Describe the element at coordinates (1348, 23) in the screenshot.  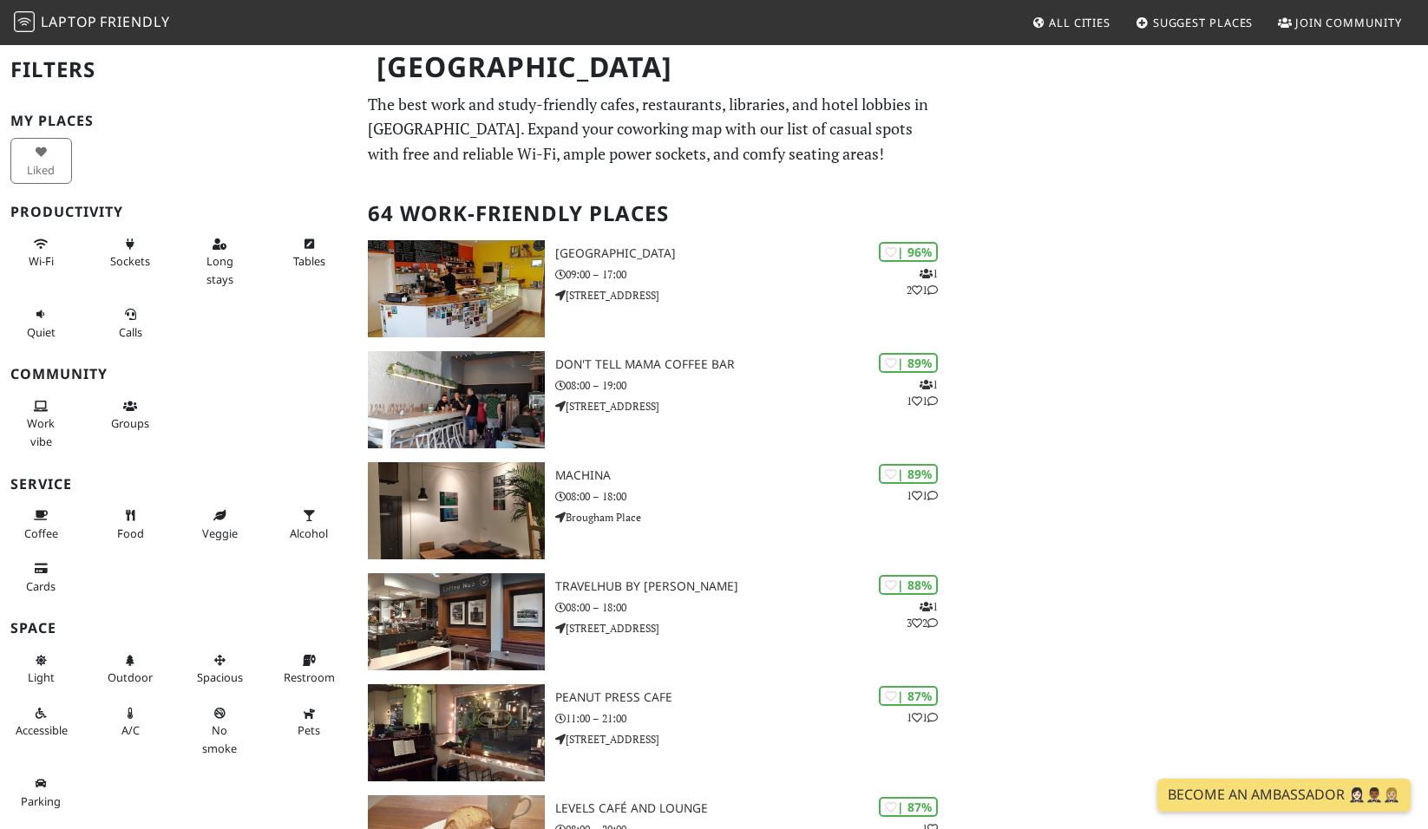
I see `span: Join Community` at that location.